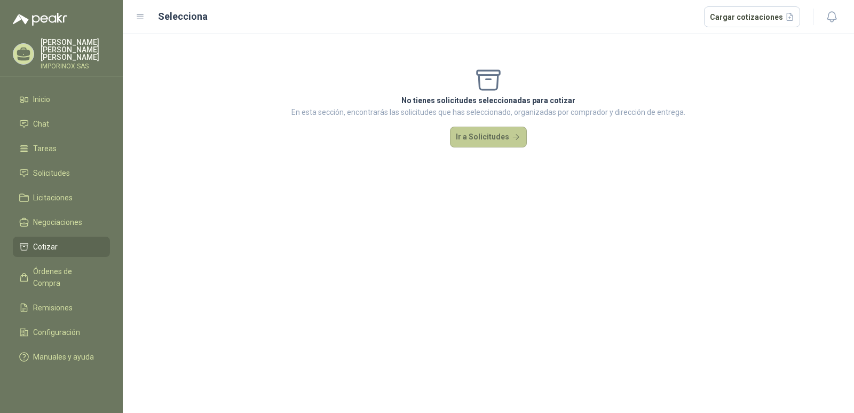 The width and height of the screenshot is (854, 413). I want to click on a: Órdenes de Compra, so click(61, 277).